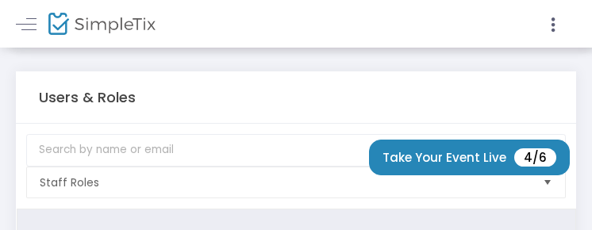 The image size is (592, 230). What do you see at coordinates (285, 183) in the screenshot?
I see `span: Staff Roles` at bounding box center [285, 183].